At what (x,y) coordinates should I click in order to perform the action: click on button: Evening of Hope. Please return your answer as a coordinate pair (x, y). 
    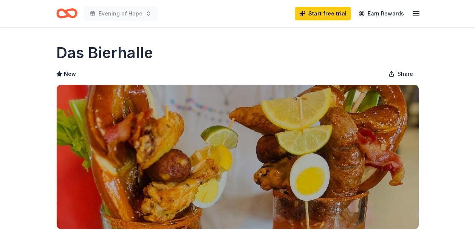
    Looking at the image, I should click on (121, 14).